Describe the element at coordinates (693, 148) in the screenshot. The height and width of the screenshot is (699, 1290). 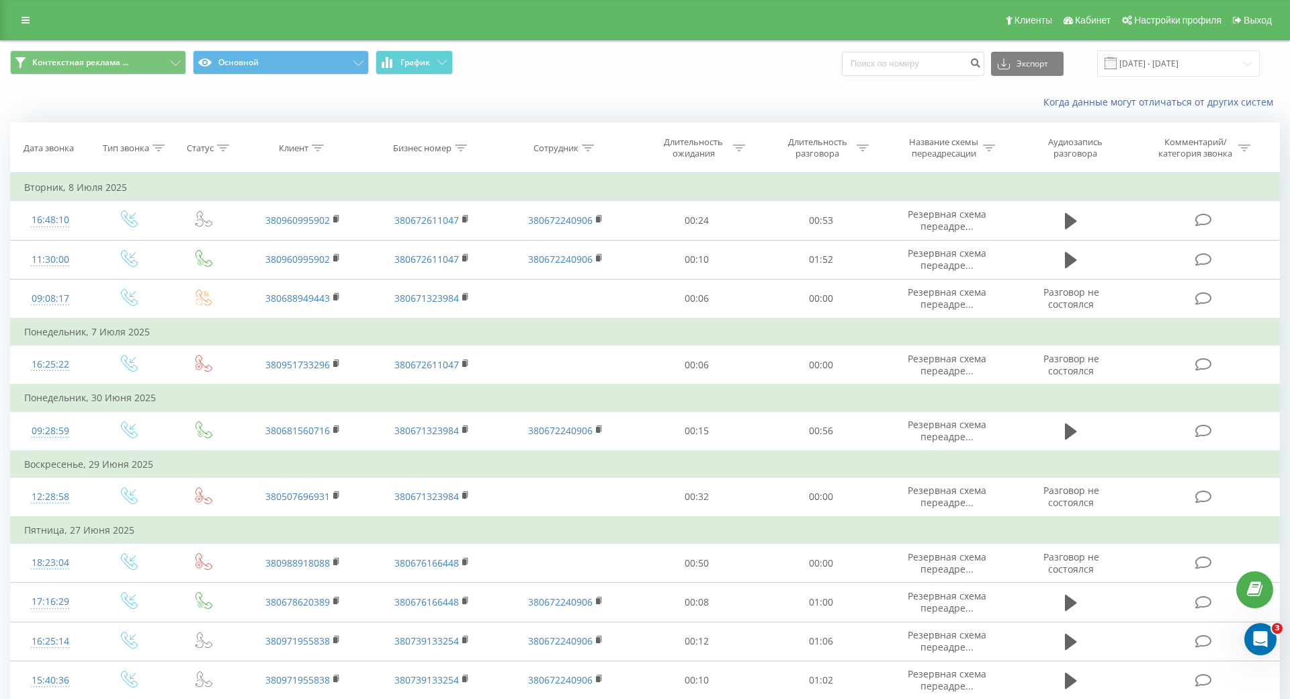
I see `div: Длительность ожидания` at that location.